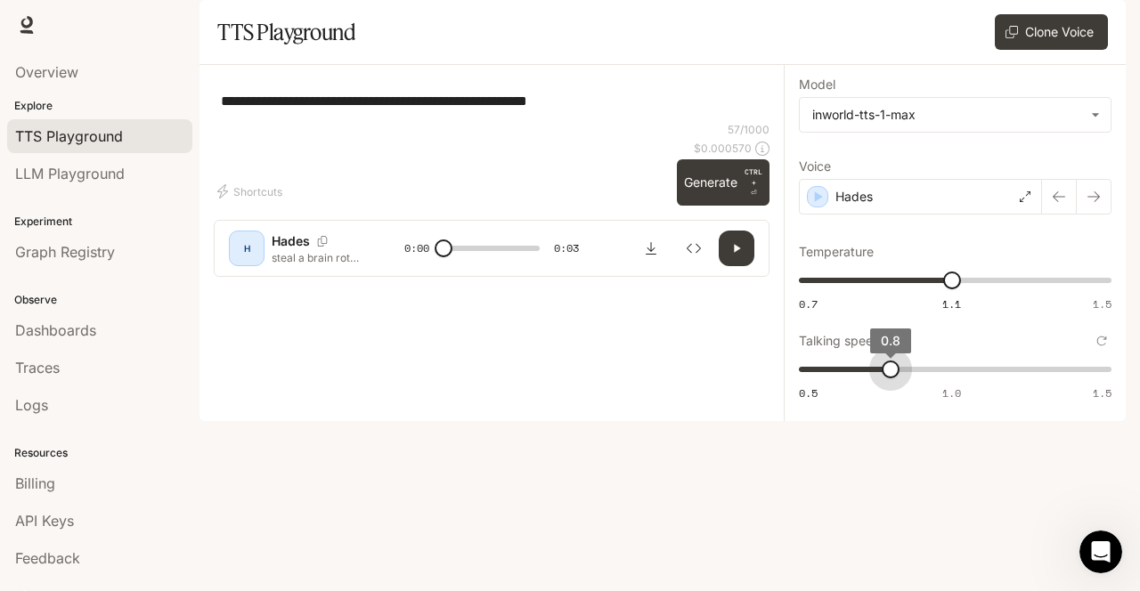 The image size is (1140, 591). I want to click on p: Talking speed, so click(840, 341).